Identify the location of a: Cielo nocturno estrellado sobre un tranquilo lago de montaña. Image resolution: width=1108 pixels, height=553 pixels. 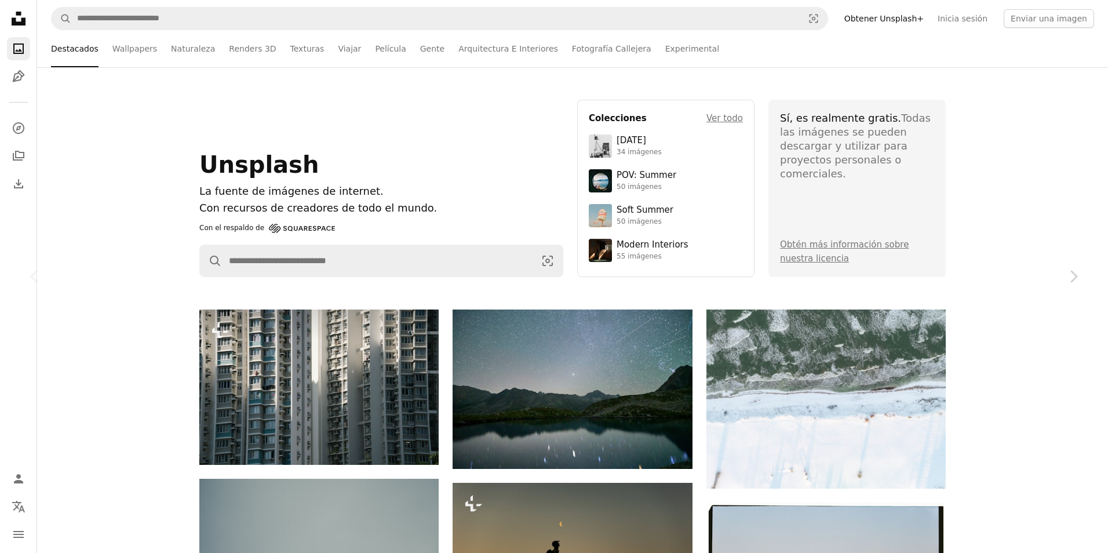
(572, 389).